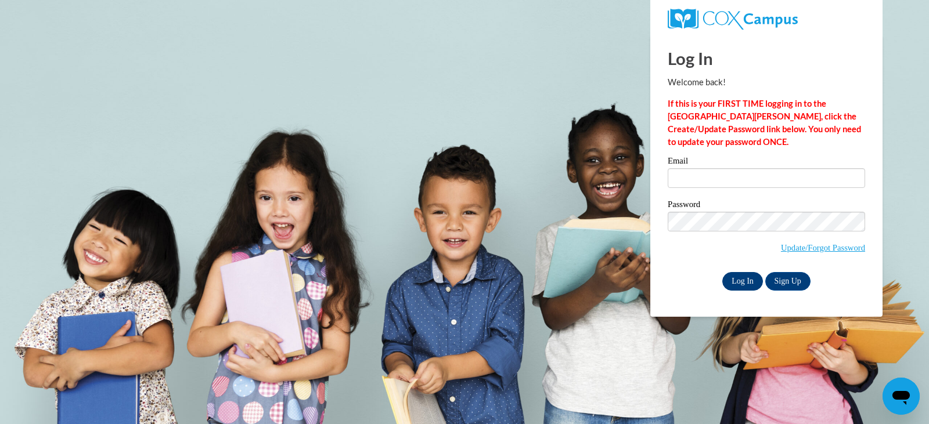 This screenshot has height=424, width=929. What do you see at coordinates (766, 163) in the screenshot?
I see `label: Email` at bounding box center [766, 163].